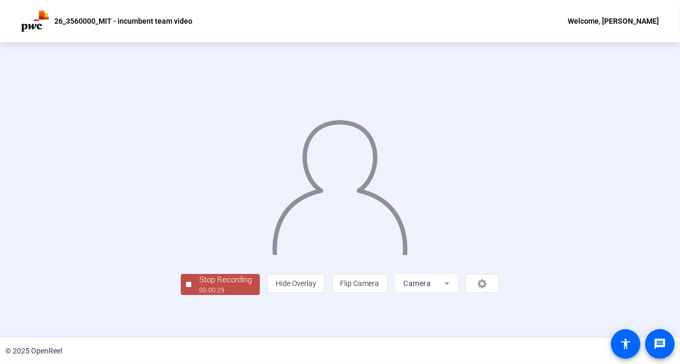 The height and width of the screenshot is (364, 680). What do you see at coordinates (35, 21) in the screenshot?
I see `img: OpenReel logo` at bounding box center [35, 21].